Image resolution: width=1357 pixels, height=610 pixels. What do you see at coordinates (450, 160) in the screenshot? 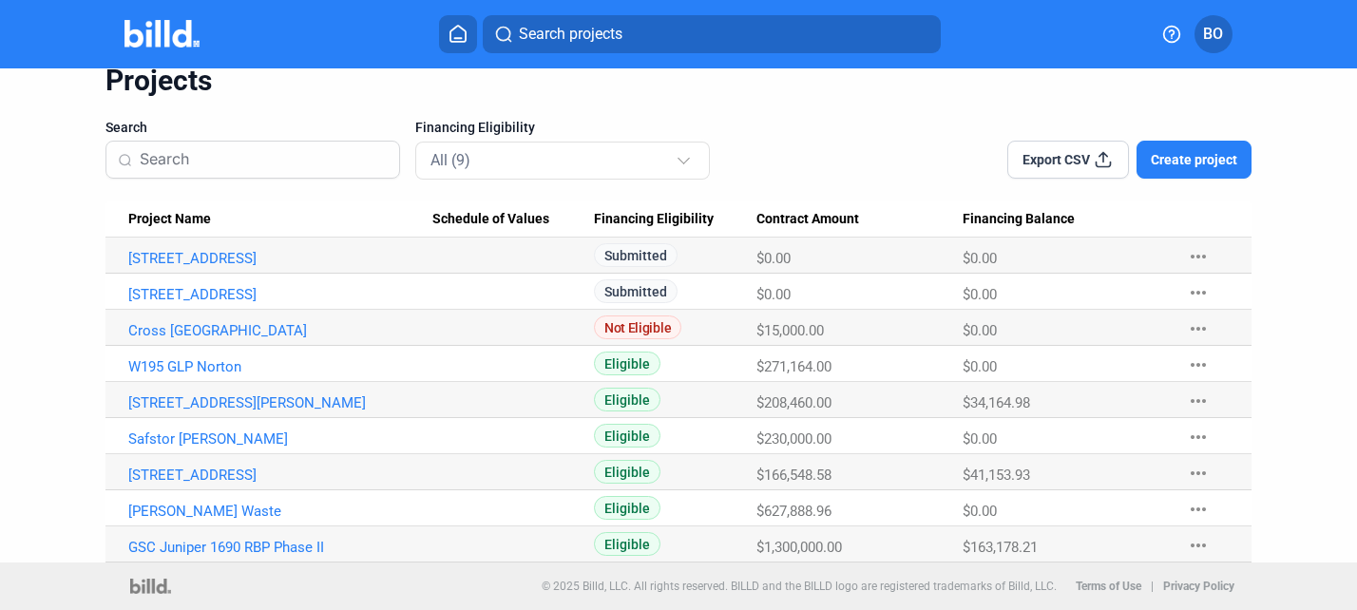
I see `mat-select-trigger: All (9)` at bounding box center [450, 160].